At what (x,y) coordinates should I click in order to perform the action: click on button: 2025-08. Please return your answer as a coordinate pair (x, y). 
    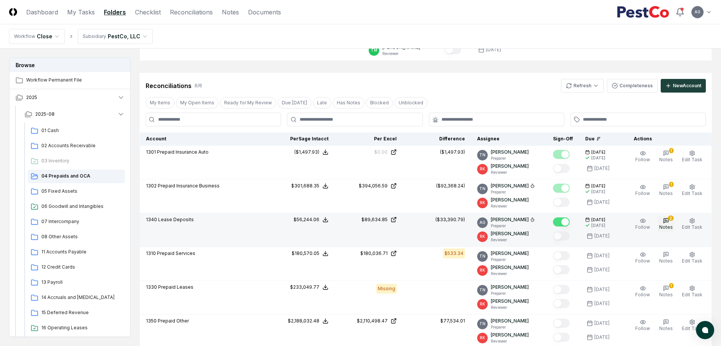
    Looking at the image, I should click on (75, 114).